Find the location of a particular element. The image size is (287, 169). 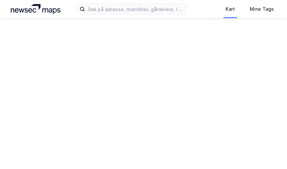

div: Kontrollprogram for chat is located at coordinates (270, 152).